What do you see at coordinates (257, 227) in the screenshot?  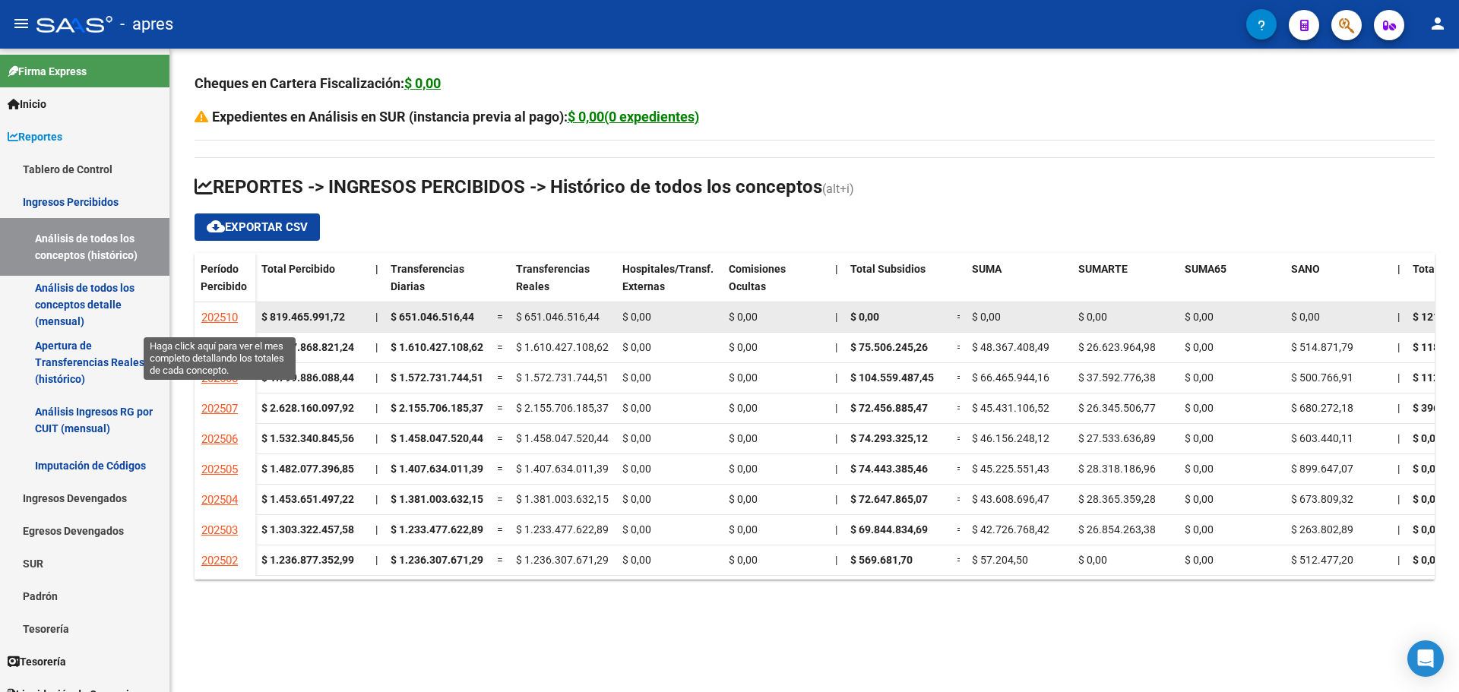 I see `span: Exportar CSV` at bounding box center [257, 227].